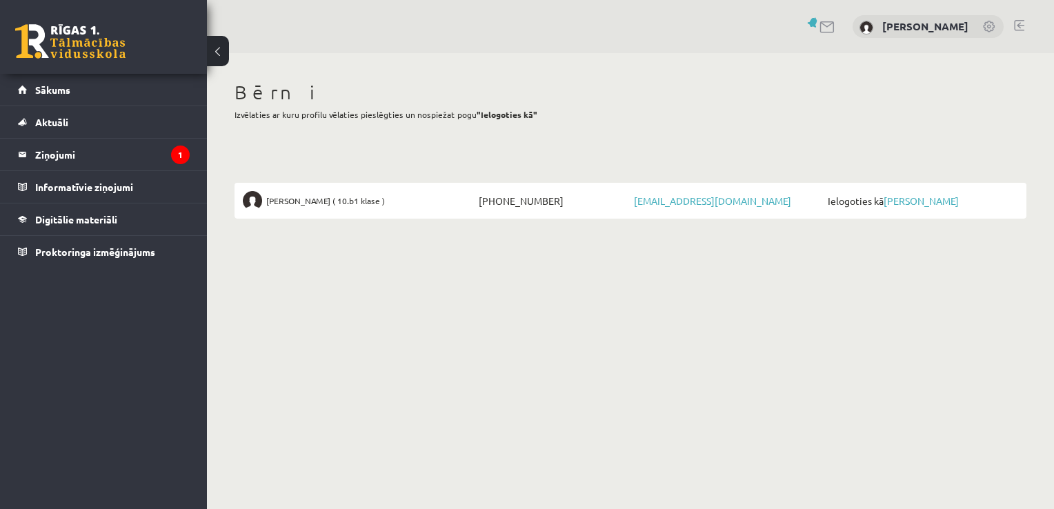  I want to click on a: Digitālie materiāli, so click(103, 219).